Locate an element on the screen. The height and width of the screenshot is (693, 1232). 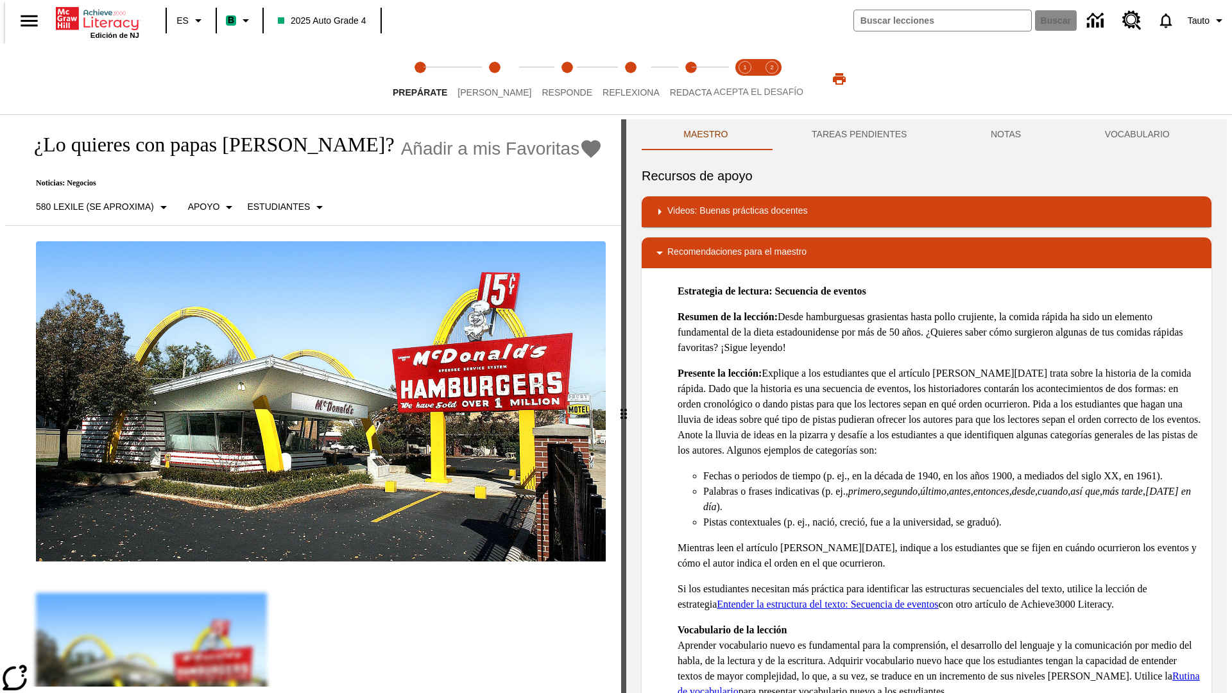
button: NOTAS is located at coordinates (1006, 135).